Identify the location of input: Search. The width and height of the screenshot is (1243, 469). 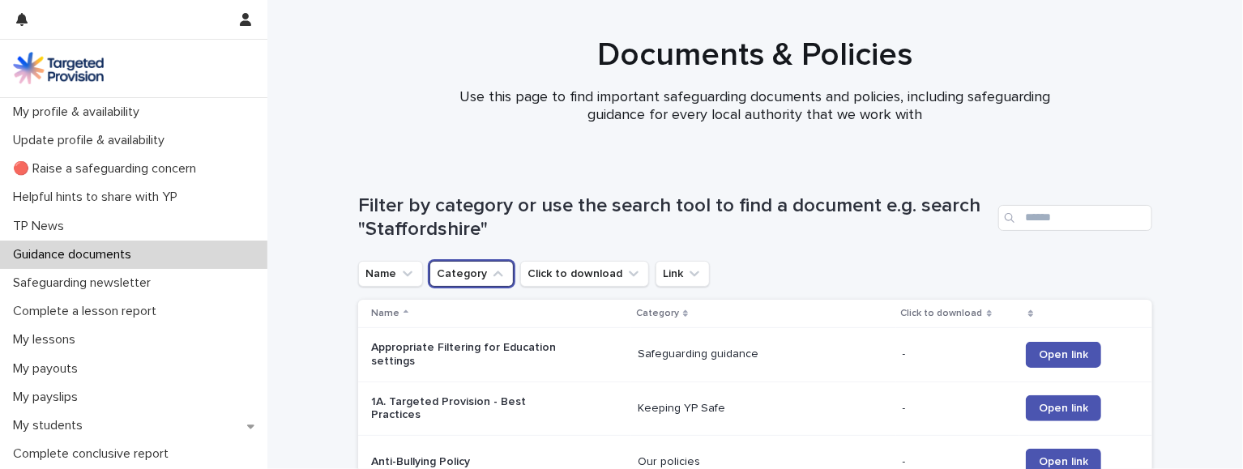
(1075, 218).